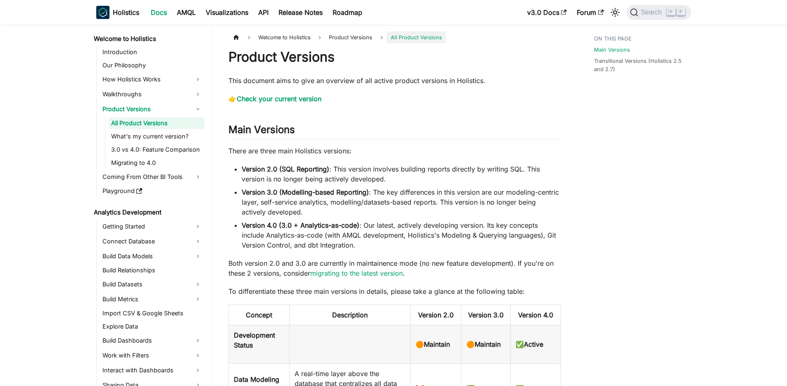  Describe the element at coordinates (259, 315) in the screenshot. I see `th: Concept` at that location.